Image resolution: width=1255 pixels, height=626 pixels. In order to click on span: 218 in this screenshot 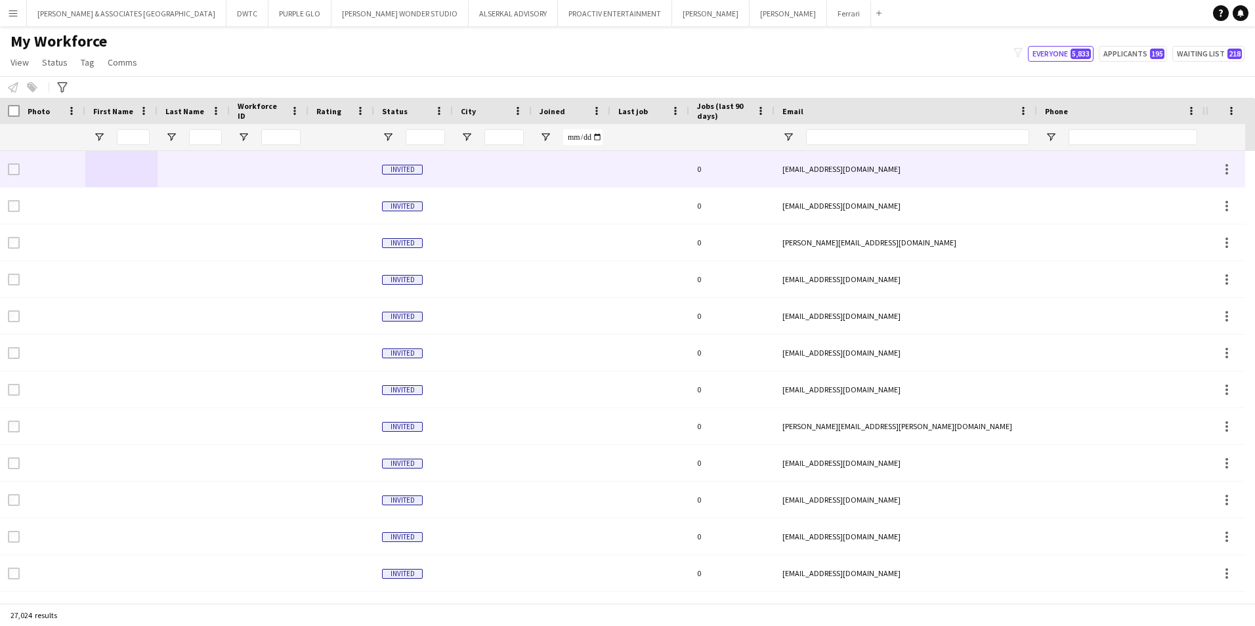, I will do `click(1234, 54)`.